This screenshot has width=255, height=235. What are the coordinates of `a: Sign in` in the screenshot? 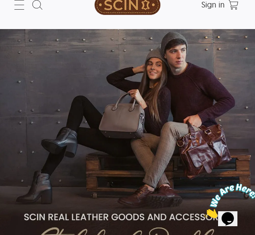 It's located at (213, 5).